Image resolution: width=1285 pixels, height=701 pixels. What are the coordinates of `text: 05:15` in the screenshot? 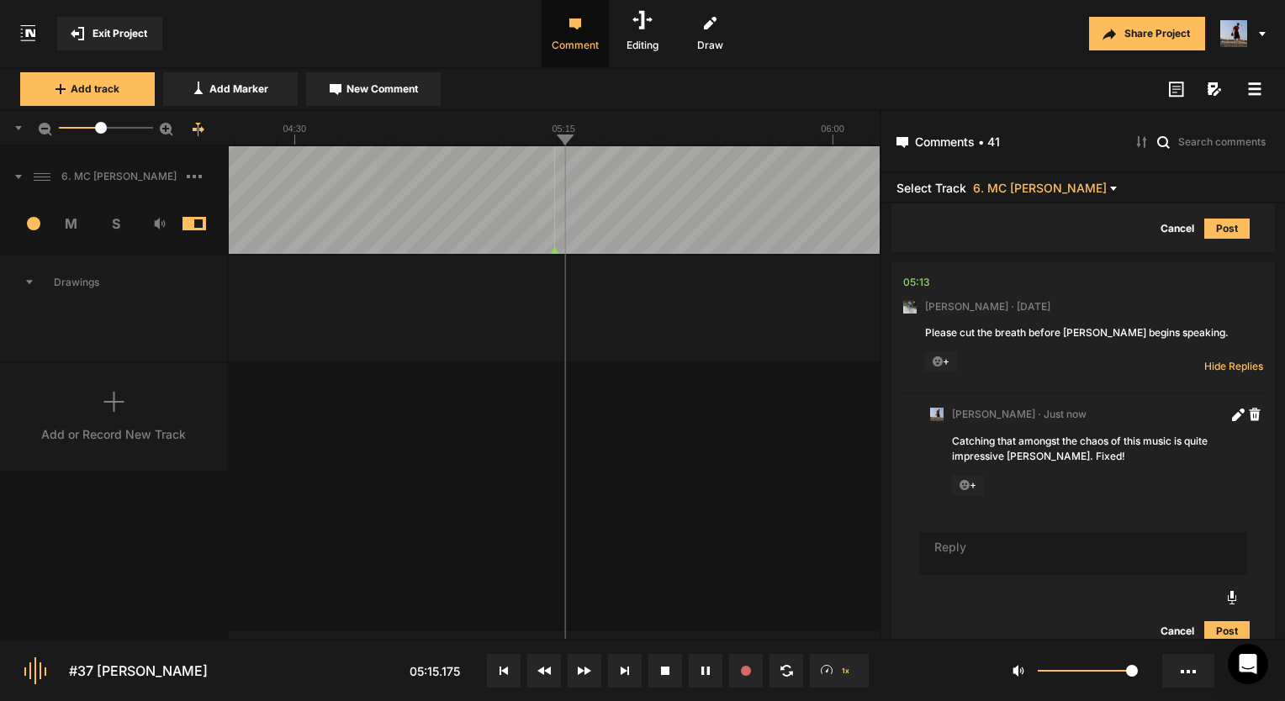 It's located at (564, 129).